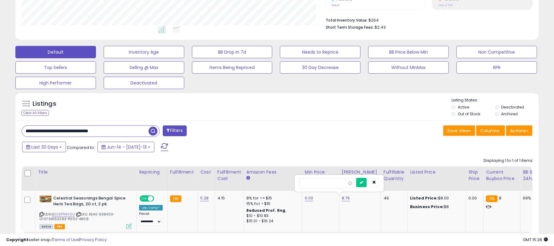 This screenshot has height=246, width=554. I want to click on b: Reduced Prof. Rng., so click(266, 210).